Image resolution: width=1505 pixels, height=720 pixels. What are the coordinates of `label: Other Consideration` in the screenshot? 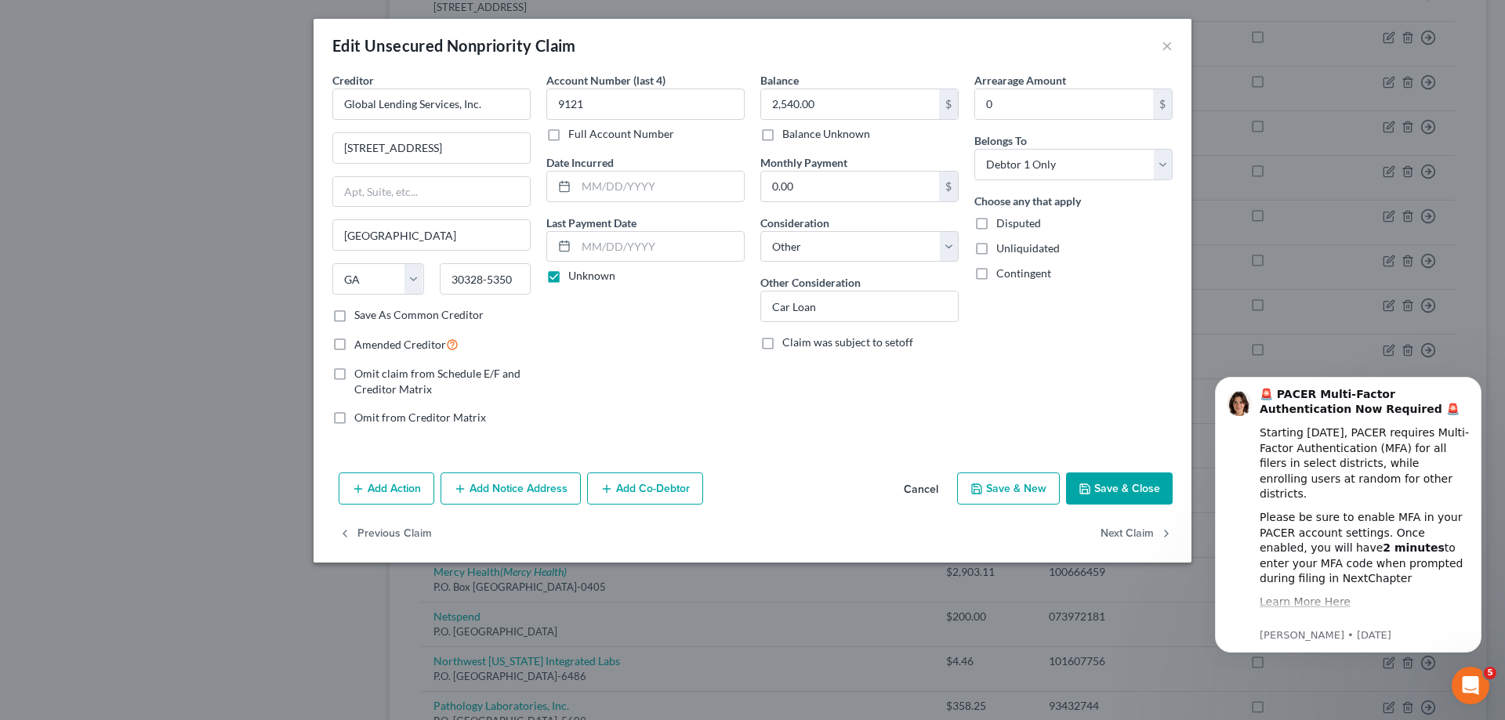 It's located at (810, 282).